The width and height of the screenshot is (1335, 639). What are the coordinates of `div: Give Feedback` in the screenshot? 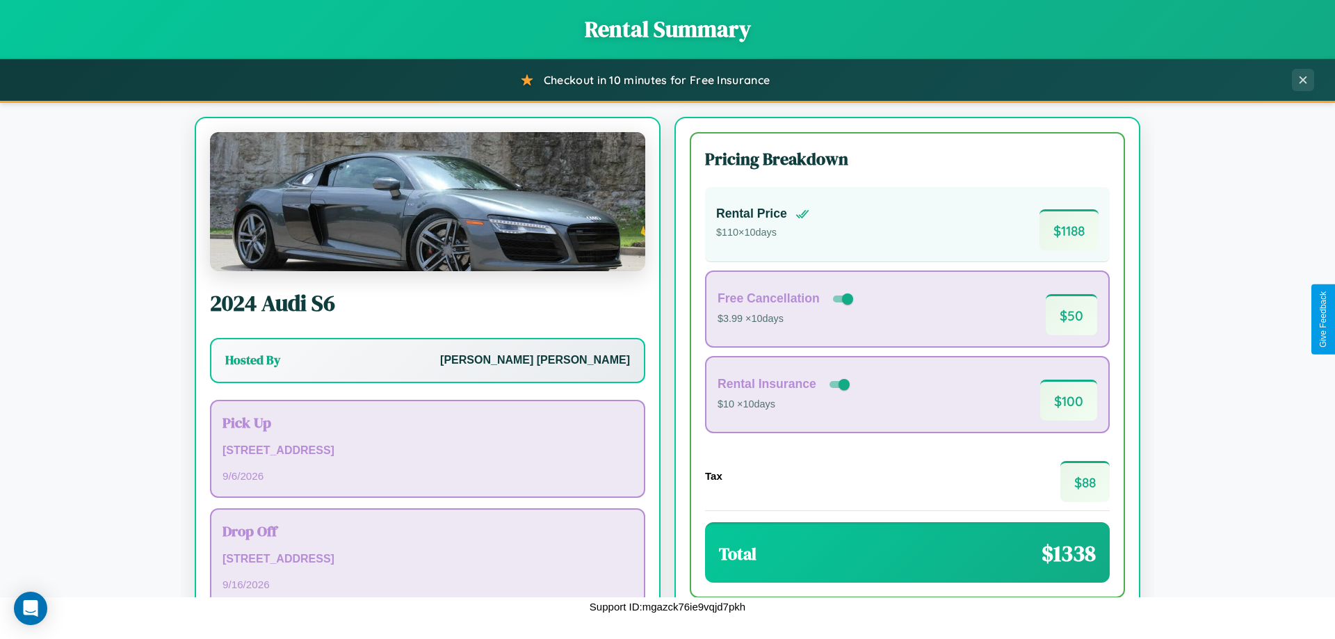 It's located at (1323, 319).